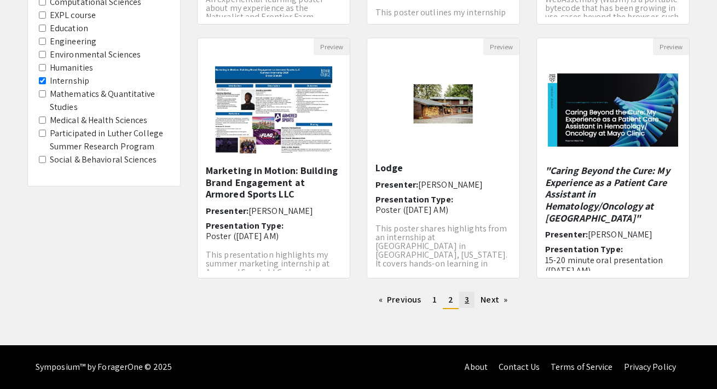 Image resolution: width=717 pixels, height=389 pixels. What do you see at coordinates (444, 26) in the screenshot?
I see `p: This poster outlines my internship experience with the Luther College Summer Programming Office, ...` at bounding box center [444, 26].